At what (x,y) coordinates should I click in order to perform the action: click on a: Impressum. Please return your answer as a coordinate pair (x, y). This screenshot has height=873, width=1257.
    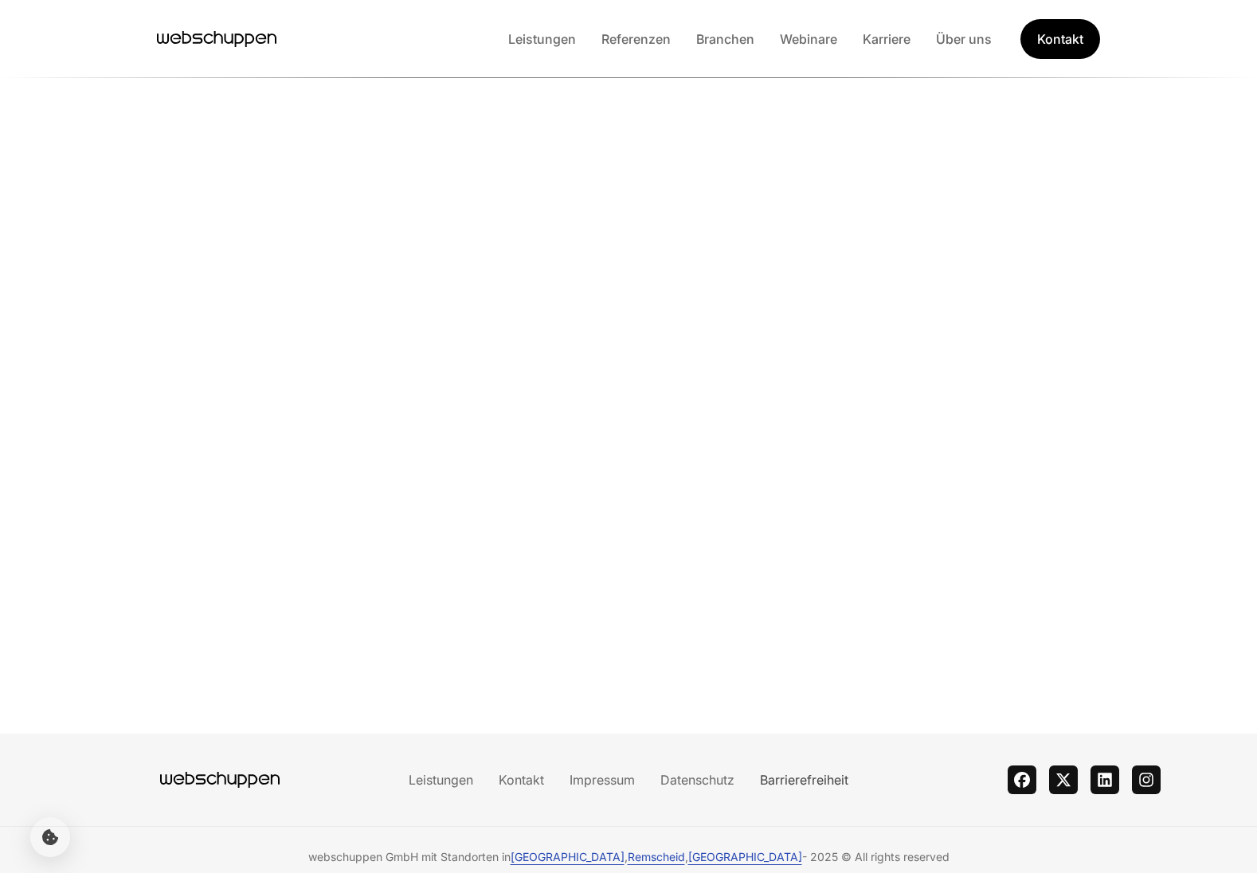
    Looking at the image, I should click on (602, 780).